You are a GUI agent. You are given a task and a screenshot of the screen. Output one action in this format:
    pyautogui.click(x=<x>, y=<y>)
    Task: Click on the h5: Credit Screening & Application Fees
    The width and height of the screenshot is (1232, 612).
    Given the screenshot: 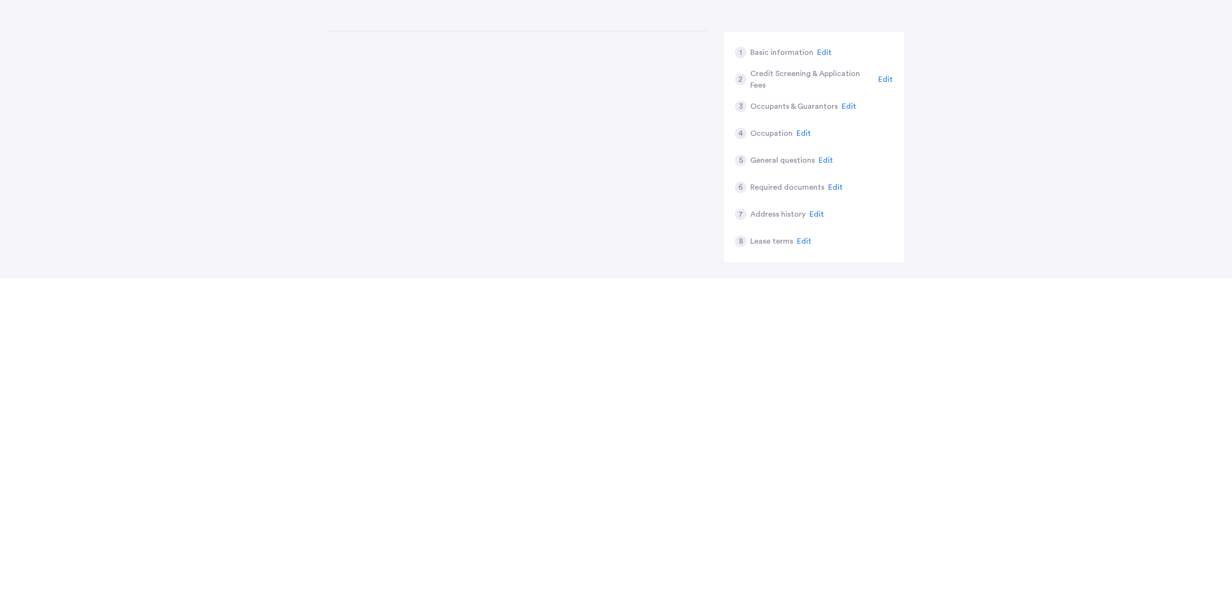 What is the action you would take?
    pyautogui.click(x=812, y=79)
    